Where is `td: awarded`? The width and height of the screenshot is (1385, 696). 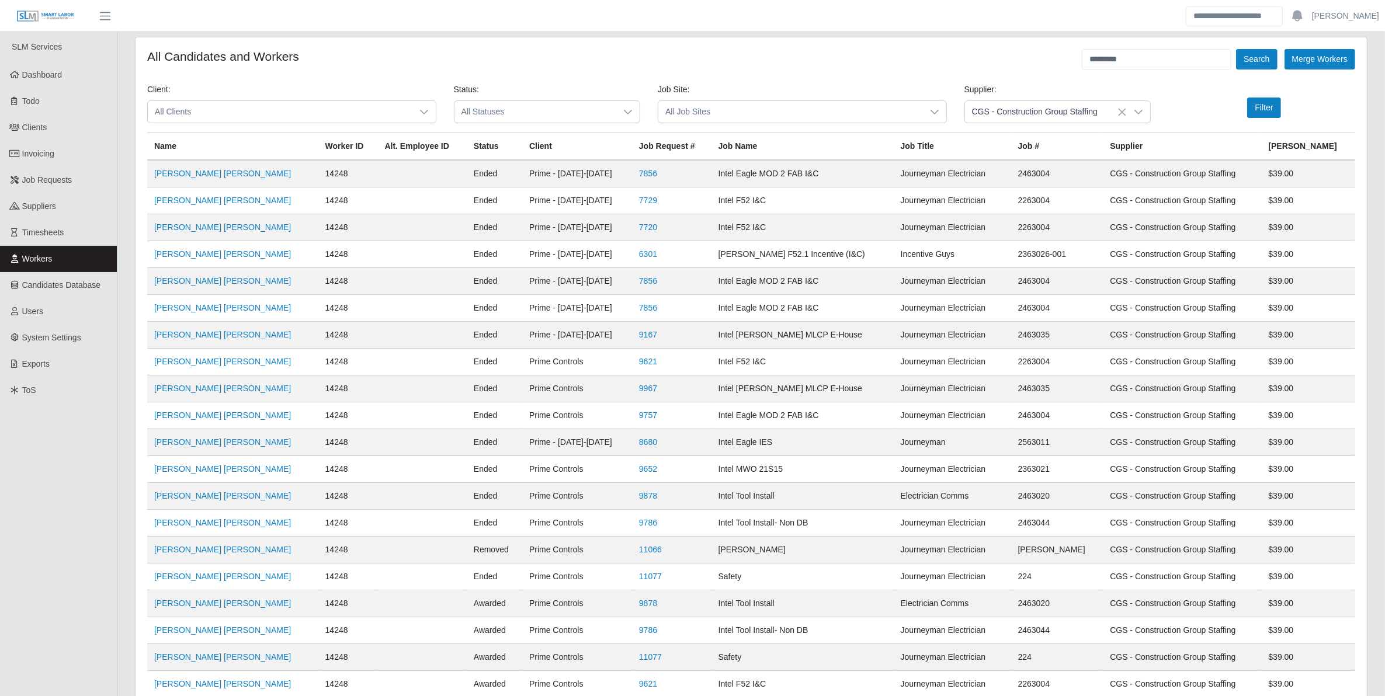
td: awarded is located at coordinates (494, 631).